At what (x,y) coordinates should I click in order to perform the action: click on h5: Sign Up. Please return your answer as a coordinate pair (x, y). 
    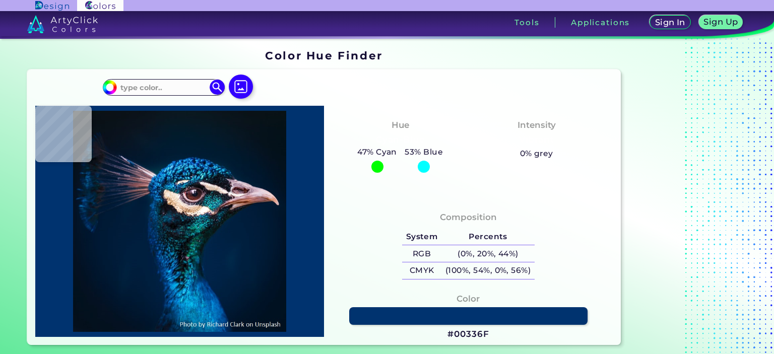
    Looking at the image, I should click on (721, 22).